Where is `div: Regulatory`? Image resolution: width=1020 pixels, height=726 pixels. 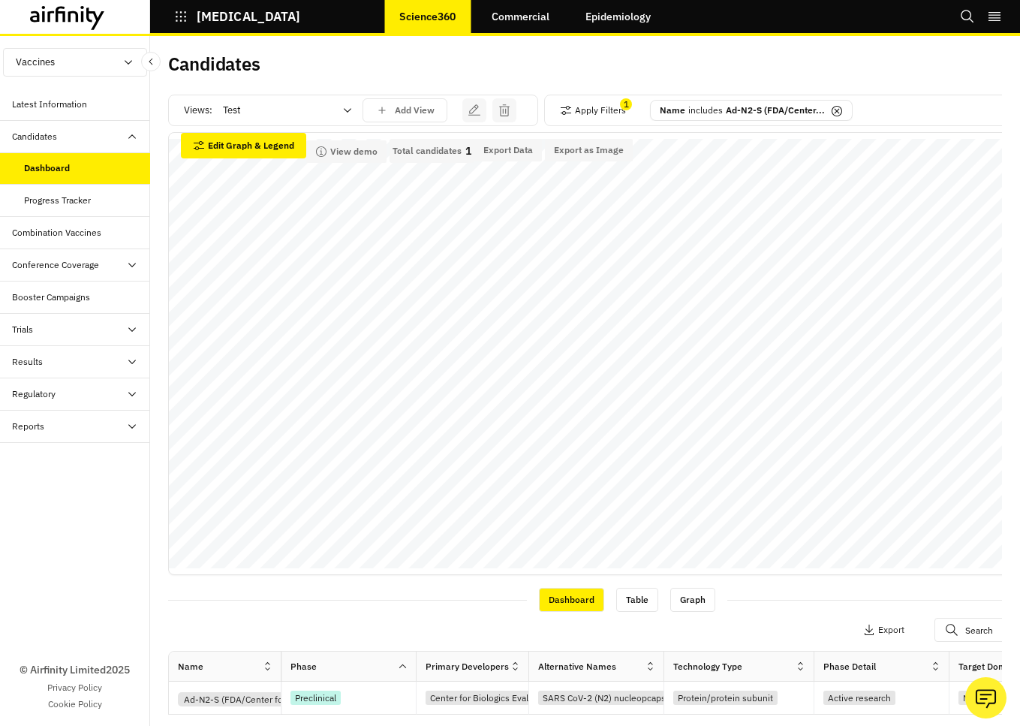 div: Regulatory is located at coordinates (34, 394).